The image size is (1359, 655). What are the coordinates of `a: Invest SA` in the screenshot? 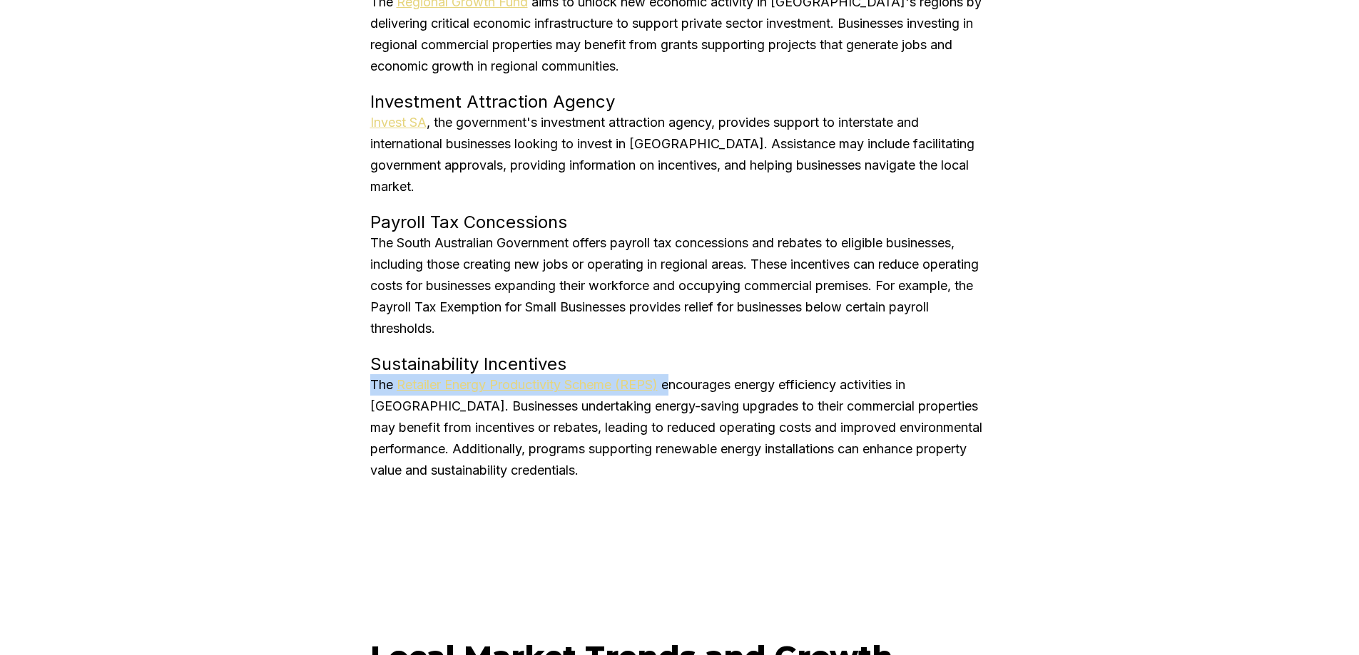 It's located at (398, 122).